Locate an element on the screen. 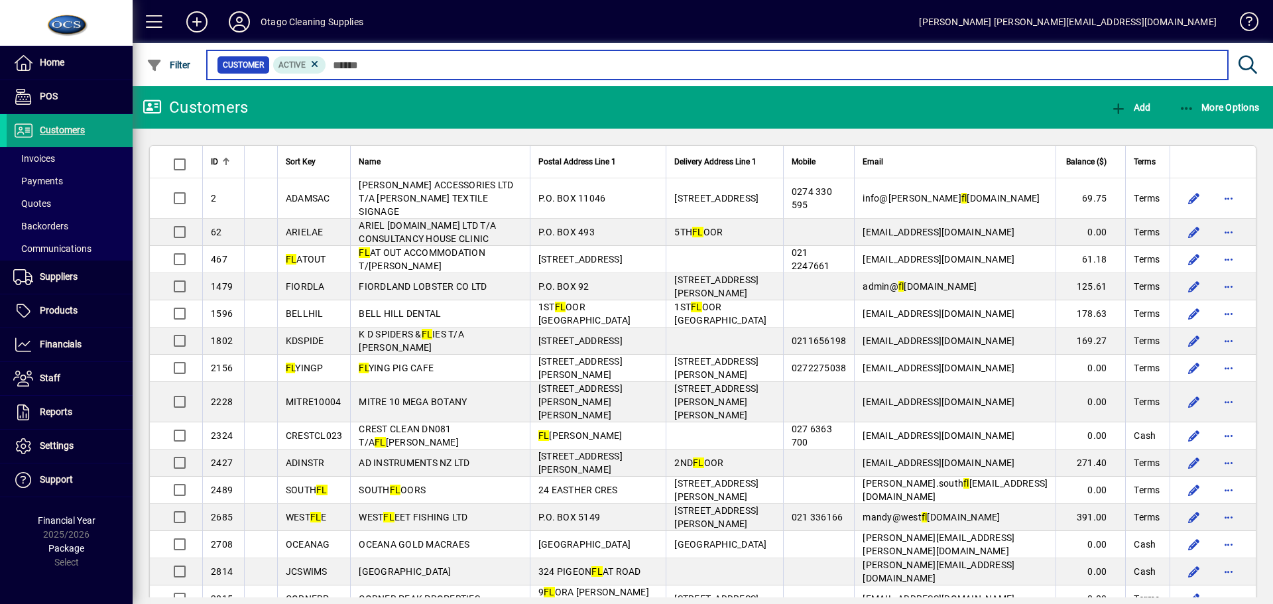 This screenshot has width=1273, height=604. span: 021 336166 is located at coordinates (817, 517).